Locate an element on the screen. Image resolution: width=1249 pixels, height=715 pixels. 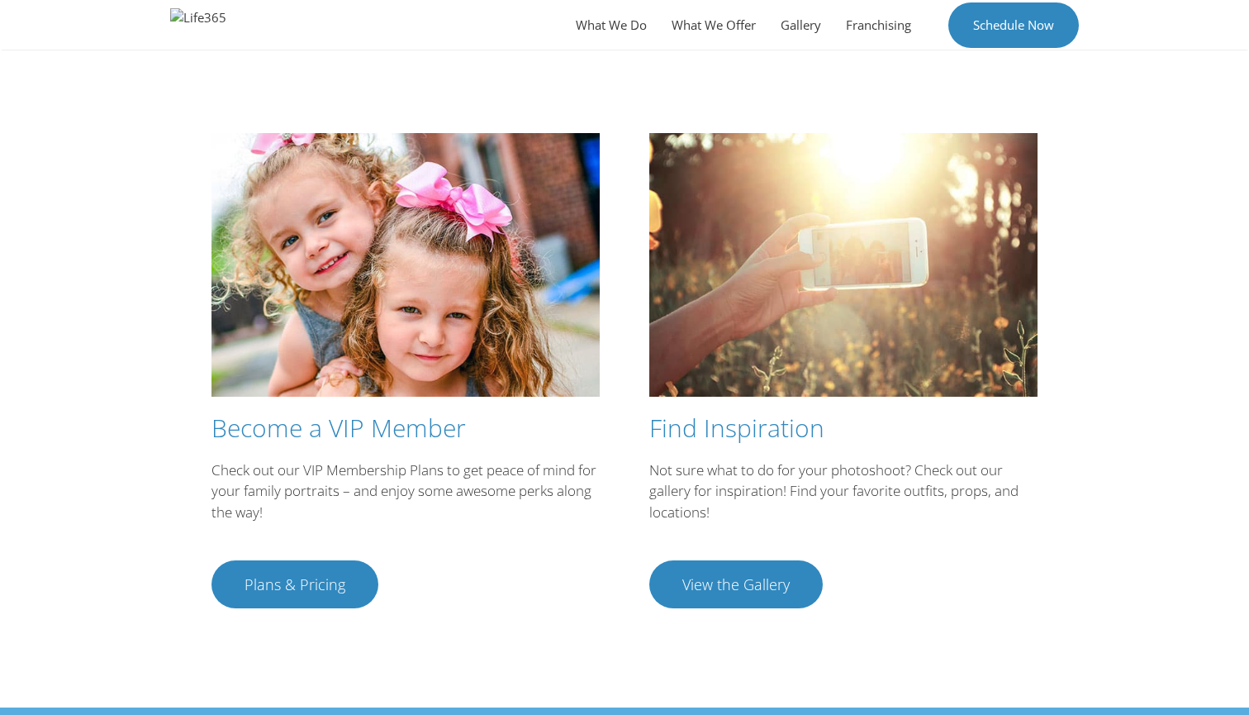
a: Plans & Pricing is located at coordinates (295, 584).